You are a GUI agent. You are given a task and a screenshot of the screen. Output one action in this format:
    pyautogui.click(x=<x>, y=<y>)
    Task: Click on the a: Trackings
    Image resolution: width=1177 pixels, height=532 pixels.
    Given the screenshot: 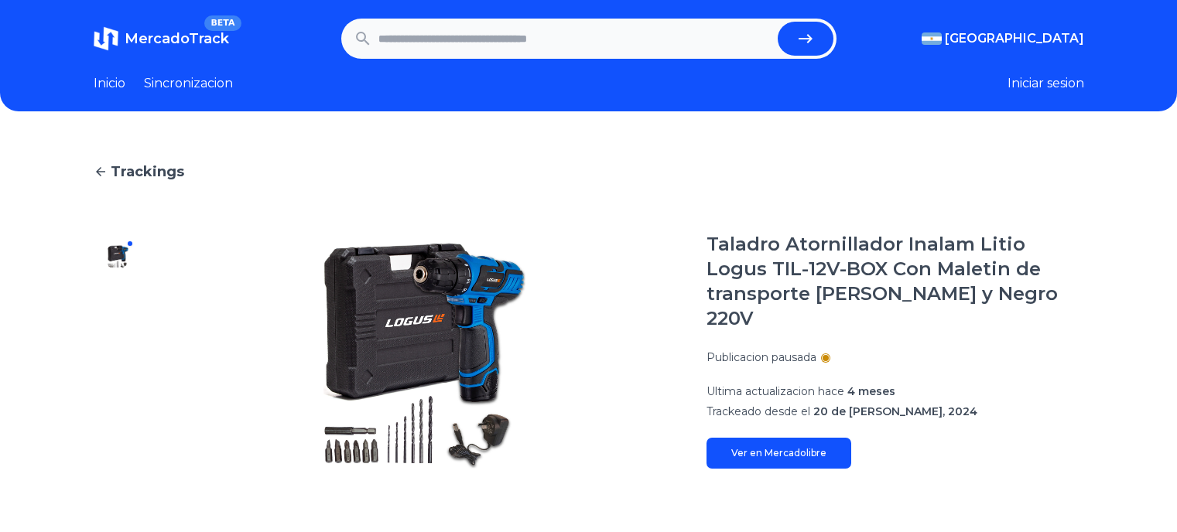 What is the action you would take?
    pyautogui.click(x=589, y=172)
    